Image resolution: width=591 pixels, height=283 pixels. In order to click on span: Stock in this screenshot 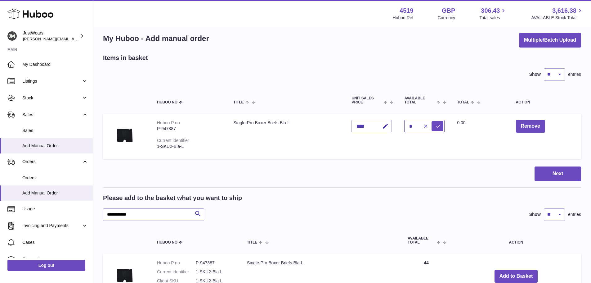, I will do `click(52, 98)`.